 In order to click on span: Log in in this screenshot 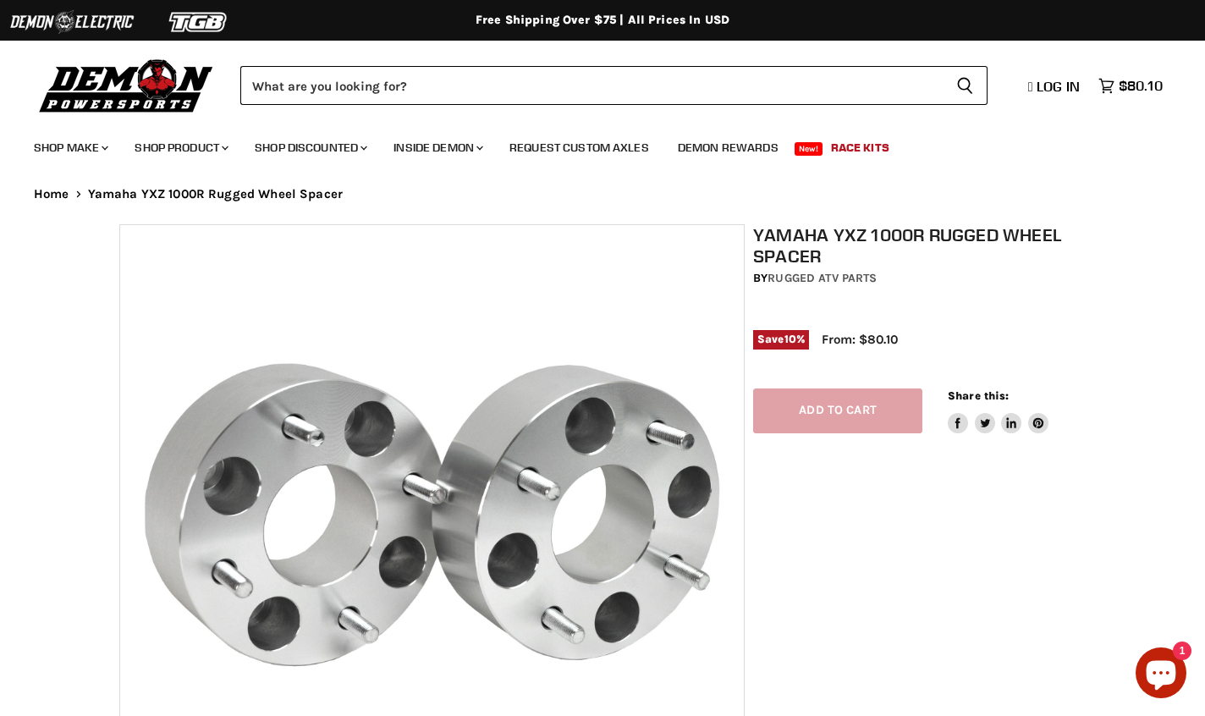, I will do `click(1058, 86)`.